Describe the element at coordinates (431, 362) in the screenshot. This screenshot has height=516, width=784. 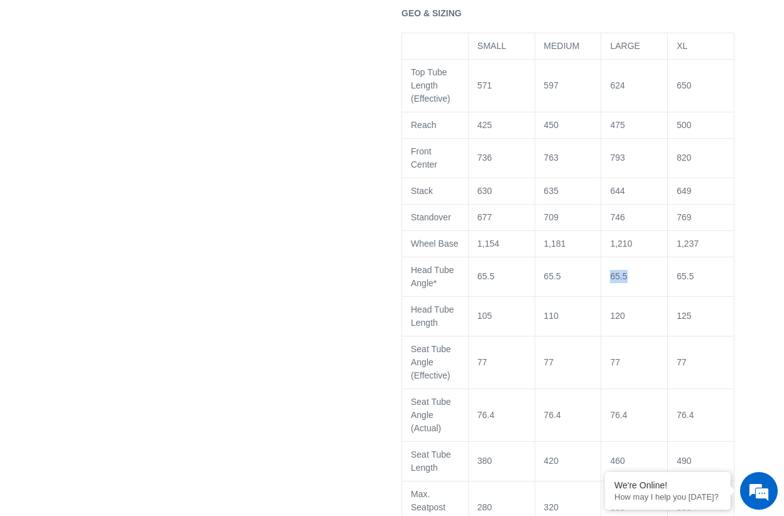
I see `span: Seat Tube Angle (Effective)` at that location.